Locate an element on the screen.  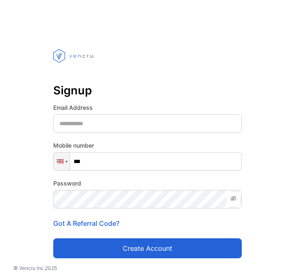
div: Malaysia: + 60 is located at coordinates (62, 161).